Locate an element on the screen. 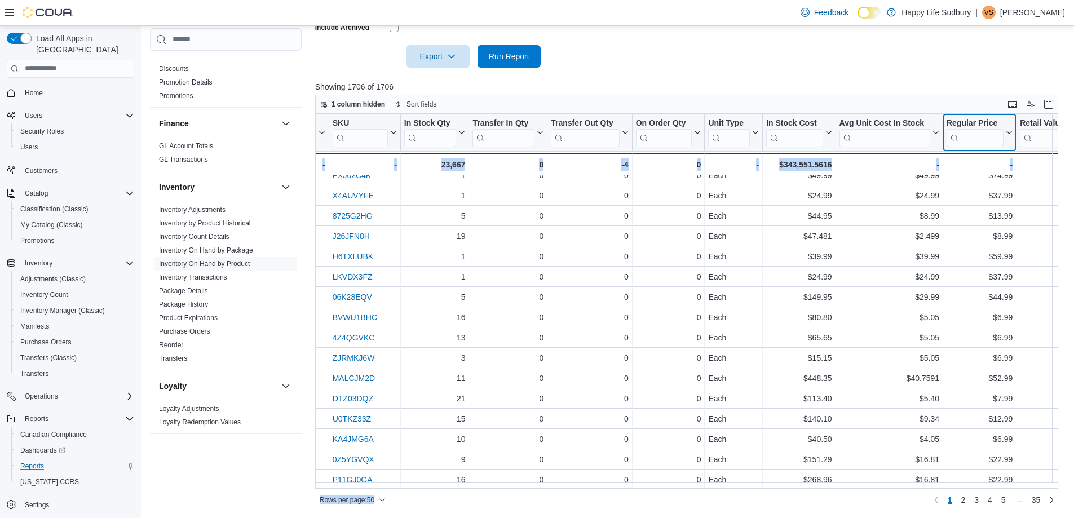  button: Unit Type is located at coordinates (733, 132).